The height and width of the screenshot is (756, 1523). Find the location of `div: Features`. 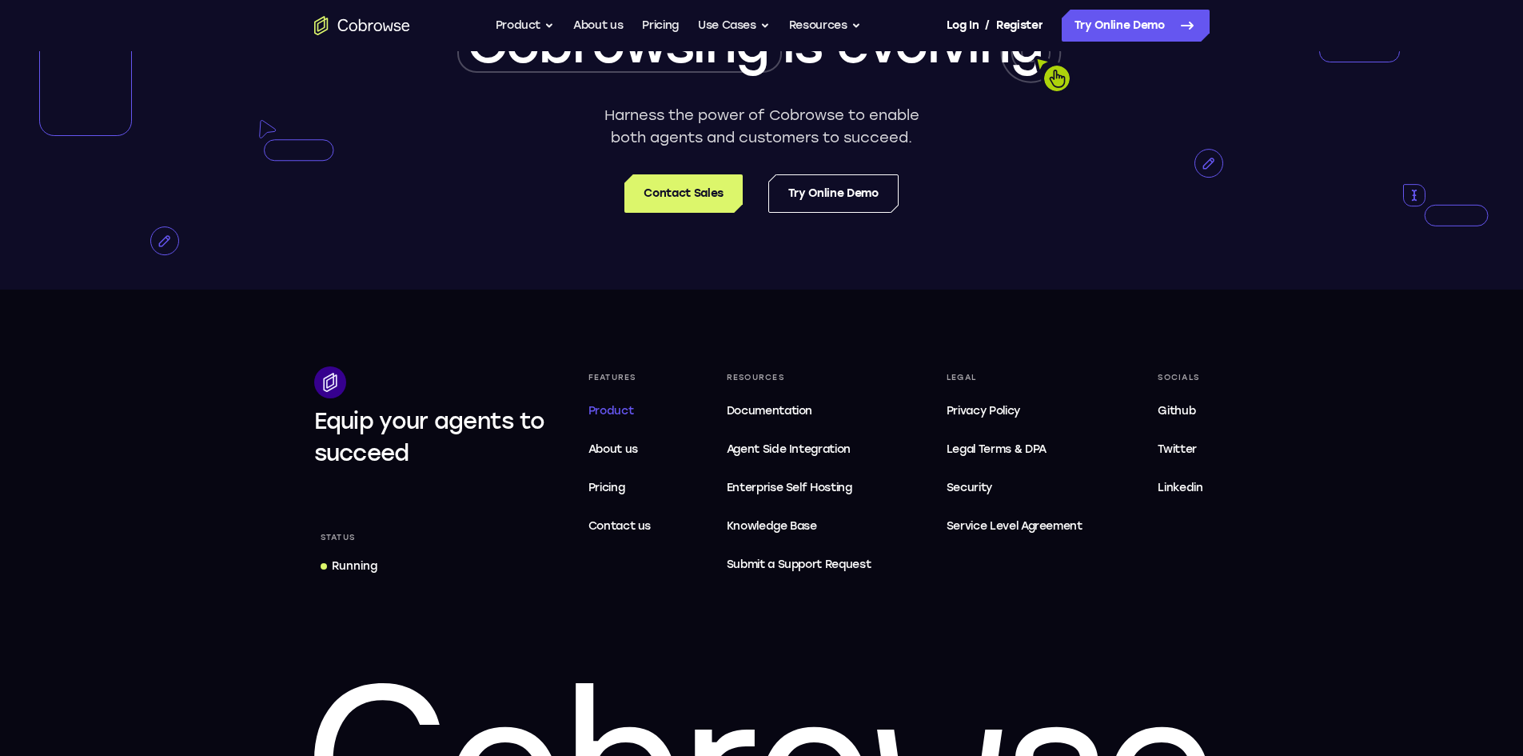

div: Features is located at coordinates (620, 377).